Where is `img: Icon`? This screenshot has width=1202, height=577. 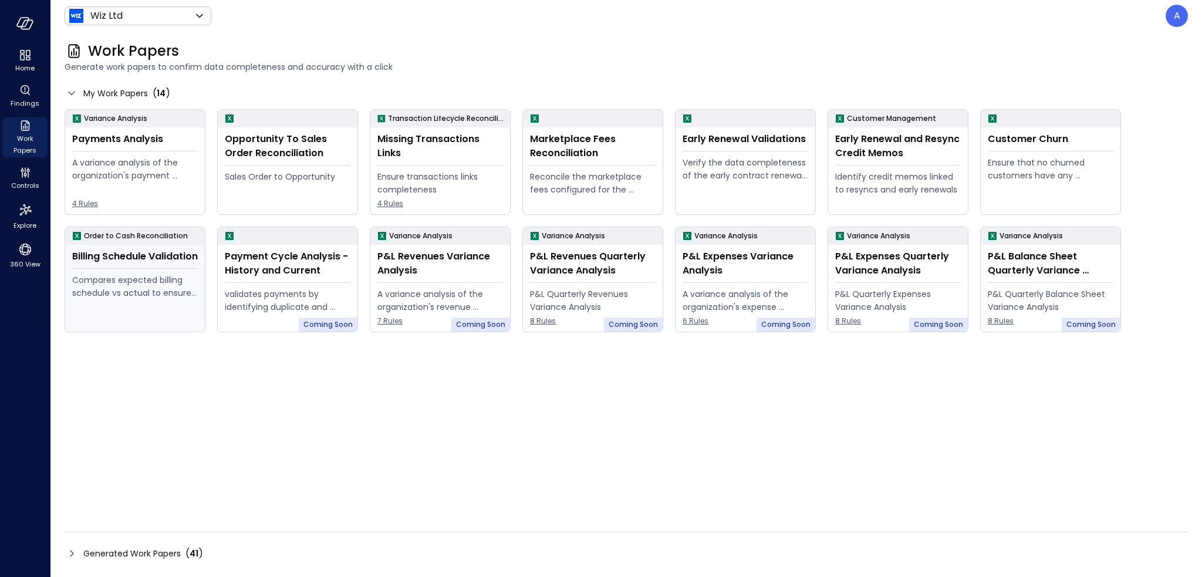
img: Icon is located at coordinates (76, 16).